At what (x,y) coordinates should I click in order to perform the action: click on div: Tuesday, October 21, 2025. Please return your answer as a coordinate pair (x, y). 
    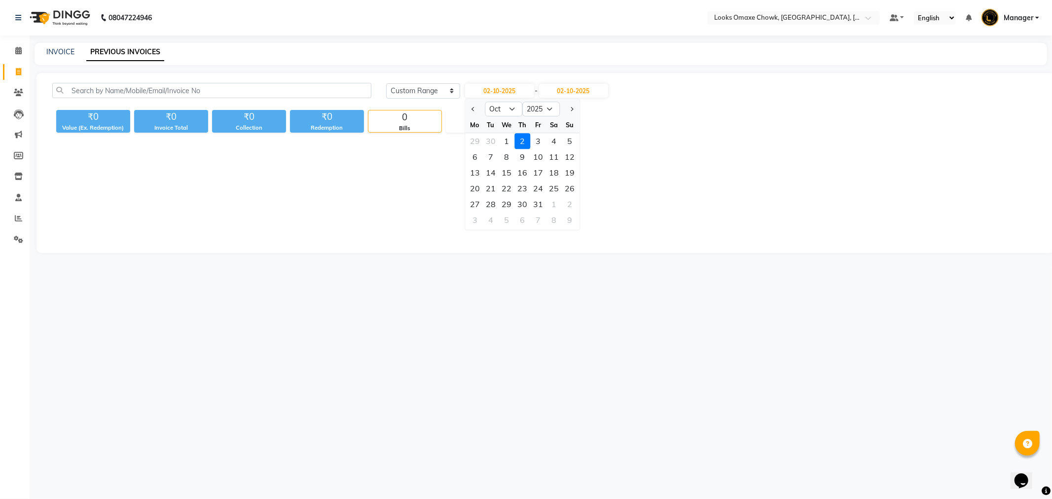
    Looking at the image, I should click on (491, 188).